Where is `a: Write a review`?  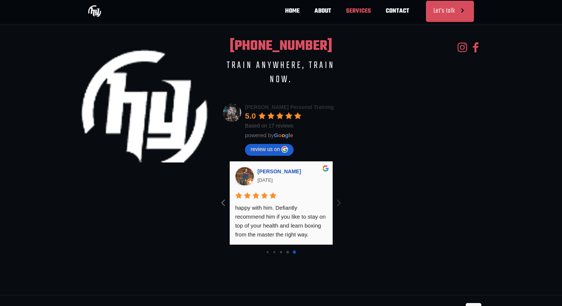 a: Write a review is located at coordinates (269, 150).